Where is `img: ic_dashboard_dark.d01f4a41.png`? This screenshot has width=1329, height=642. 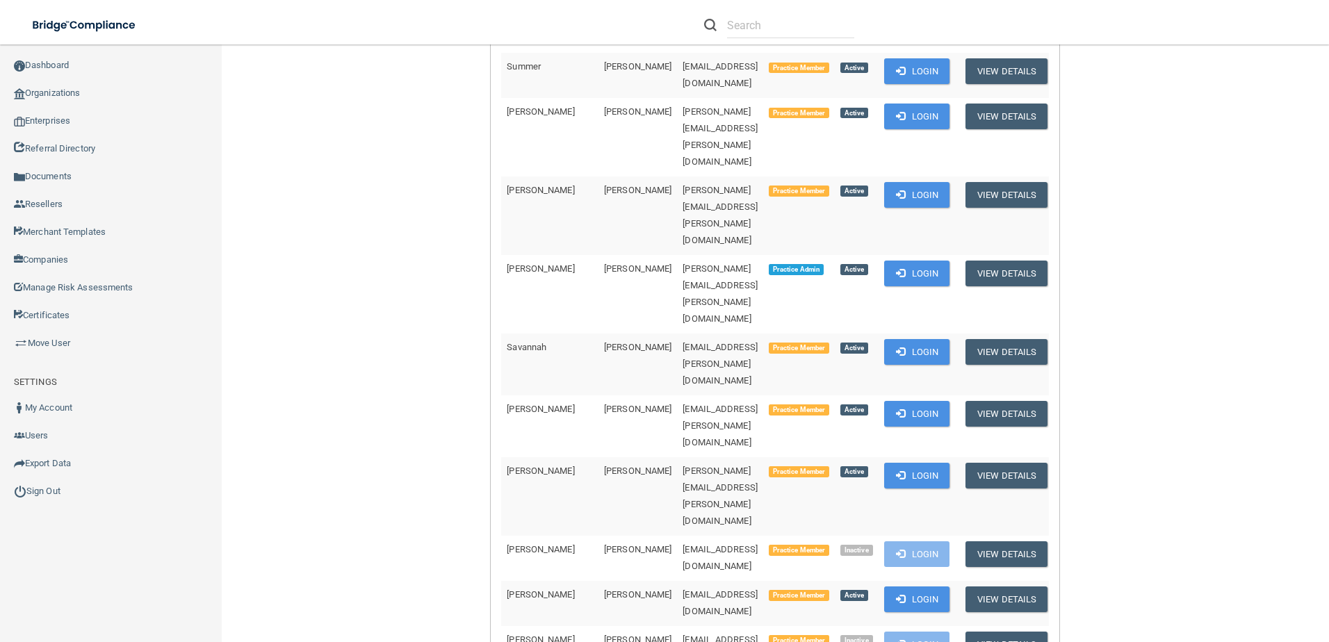 img: ic_dashboard_dark.d01f4a41.png is located at coordinates (19, 66).